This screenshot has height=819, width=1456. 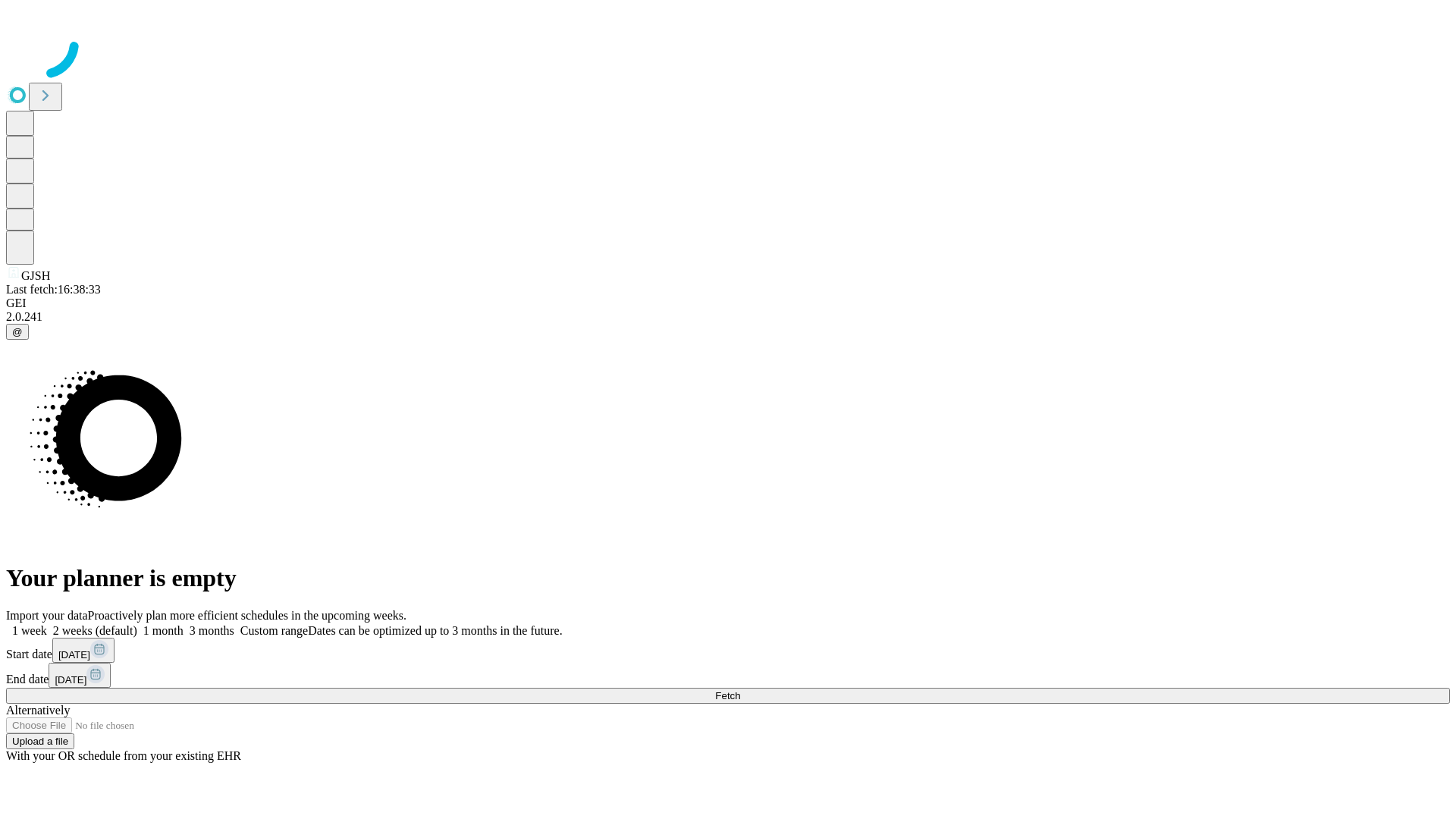 I want to click on span: Custom range, so click(x=273, y=629).